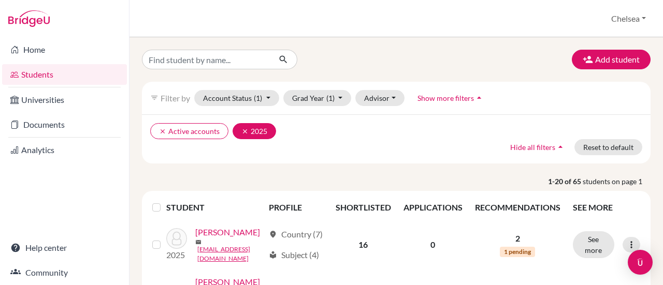 The width and height of the screenshot is (663, 285). Describe the element at coordinates (363, 245) in the screenshot. I see `td: 16` at that location.